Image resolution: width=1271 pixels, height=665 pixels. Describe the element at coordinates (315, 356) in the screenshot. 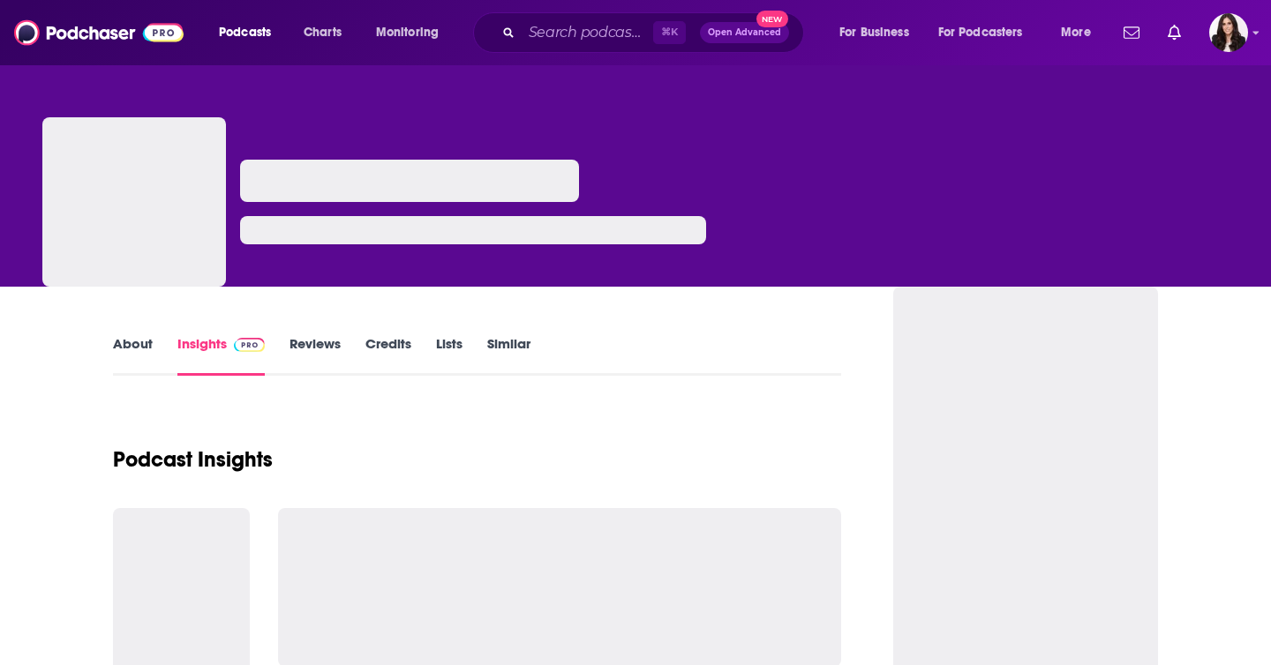

I see `a: Reviews` at that location.